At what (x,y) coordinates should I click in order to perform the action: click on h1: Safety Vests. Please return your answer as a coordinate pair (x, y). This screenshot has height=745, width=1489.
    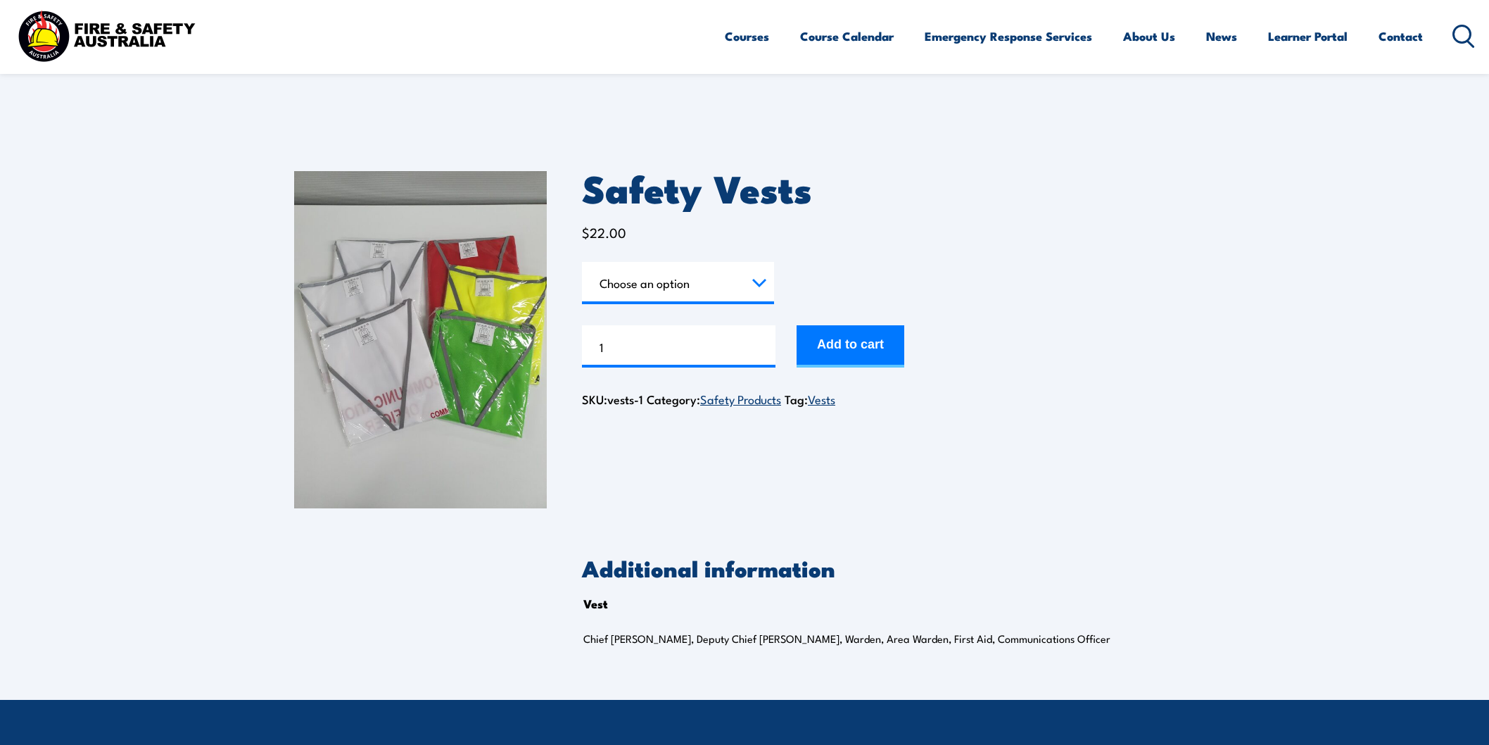
    Looking at the image, I should click on (888, 187).